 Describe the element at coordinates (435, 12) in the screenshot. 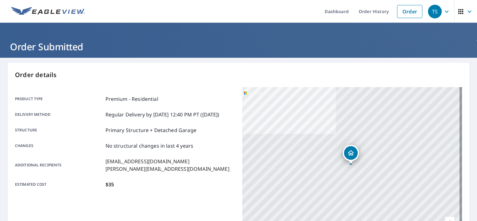

I see `div: TS` at that location.